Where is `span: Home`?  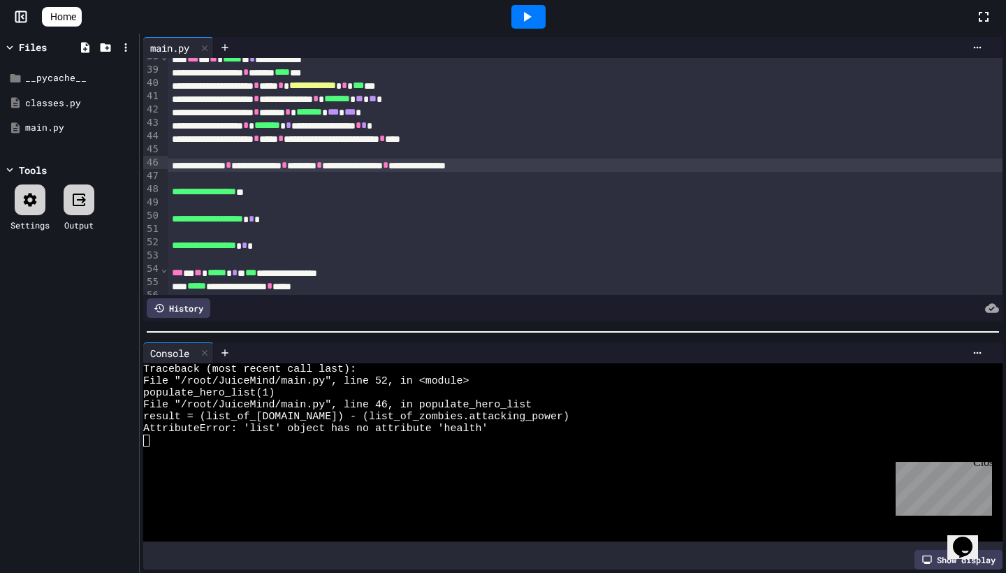
span: Home is located at coordinates (63, 17).